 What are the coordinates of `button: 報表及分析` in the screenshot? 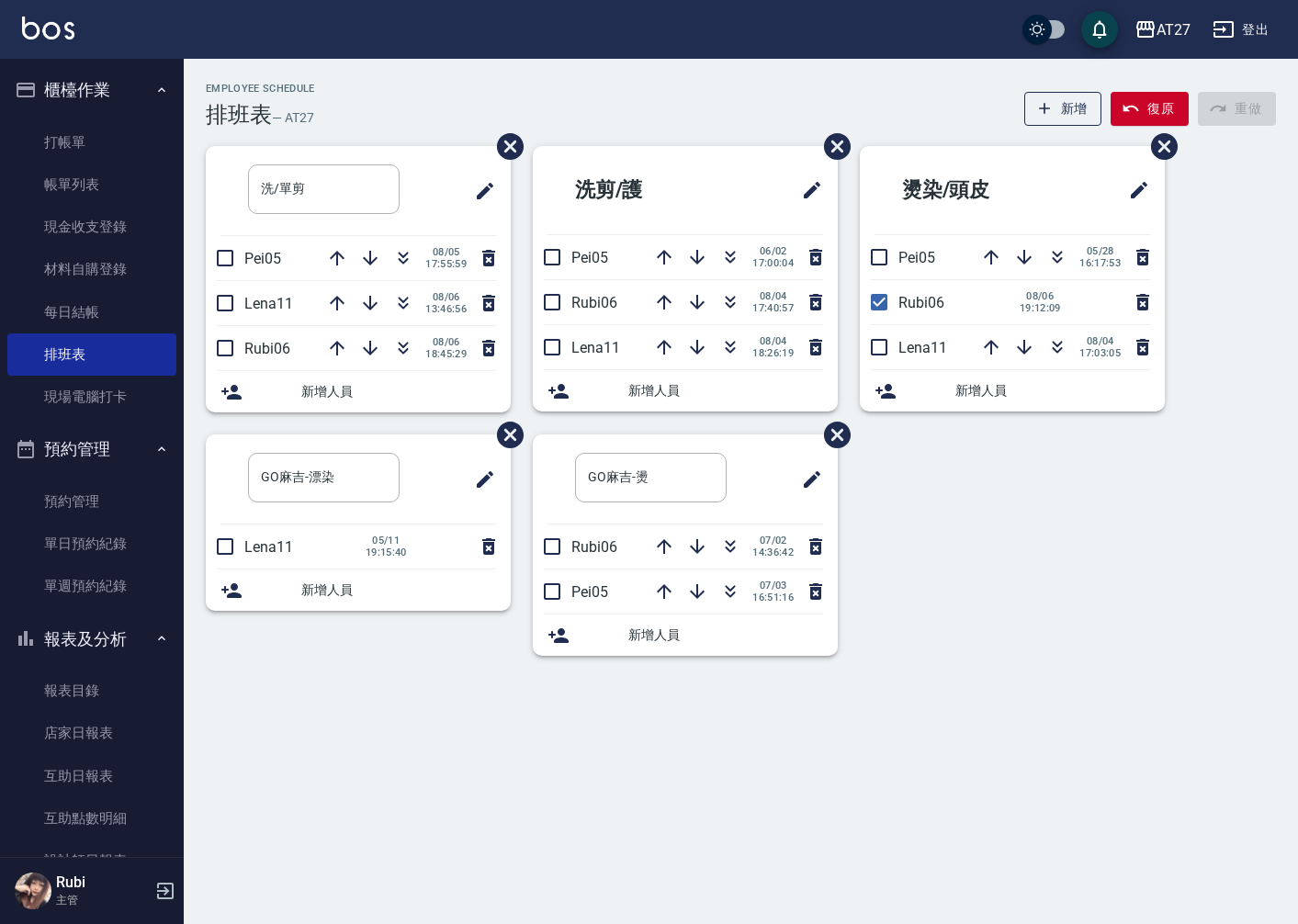 It's located at (92, 640).